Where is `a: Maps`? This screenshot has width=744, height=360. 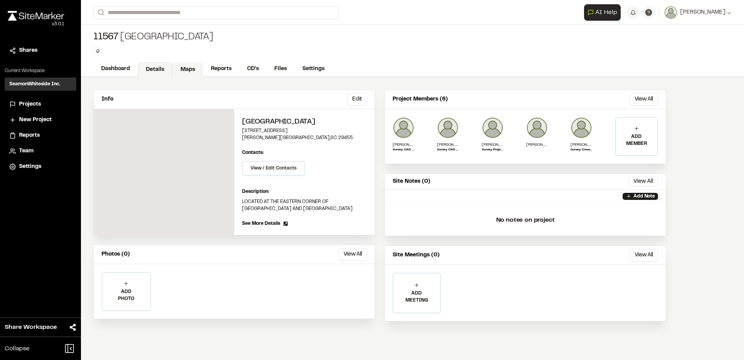 a: Maps is located at coordinates (188, 70).